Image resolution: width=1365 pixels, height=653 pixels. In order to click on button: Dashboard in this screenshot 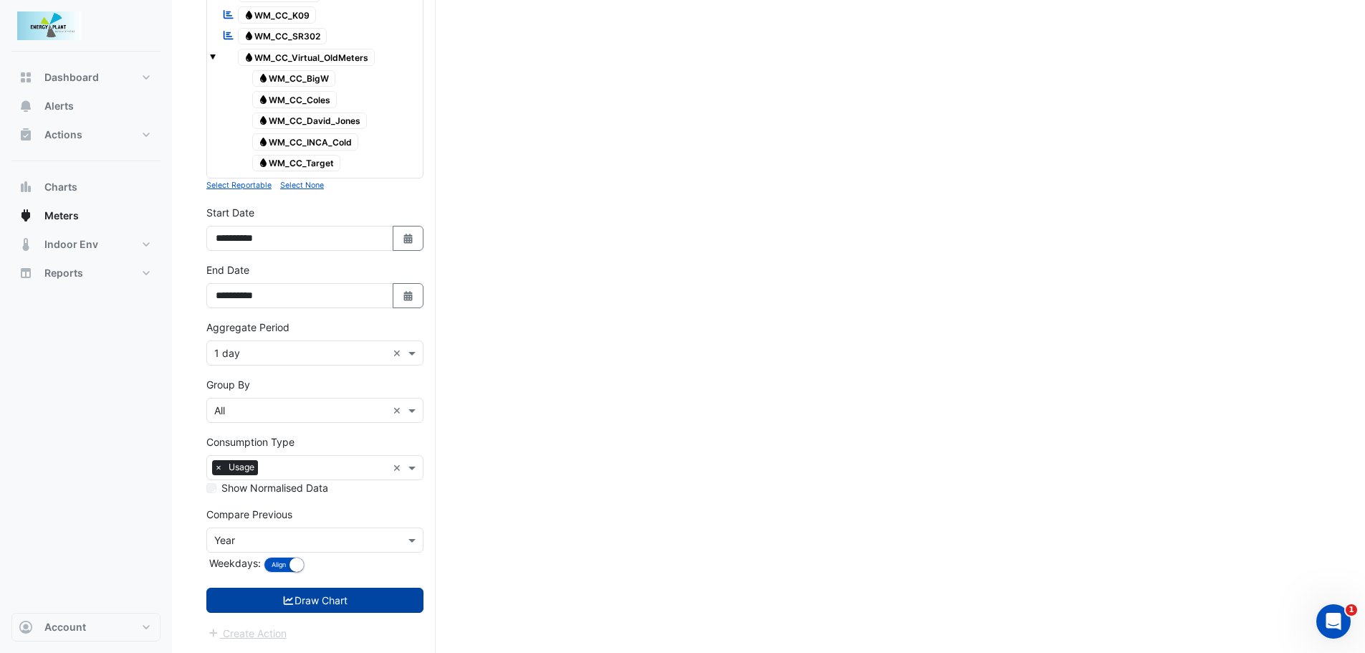, I will do `click(86, 77)`.